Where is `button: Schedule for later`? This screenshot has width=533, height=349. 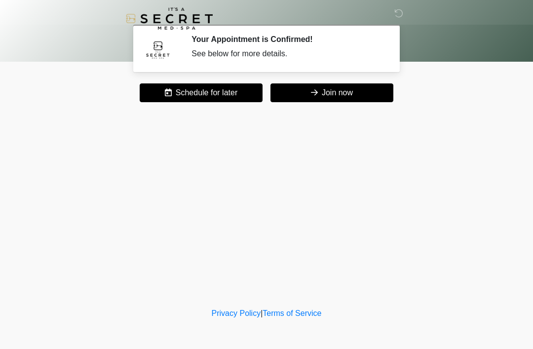
button: Schedule for later is located at coordinates (201, 93).